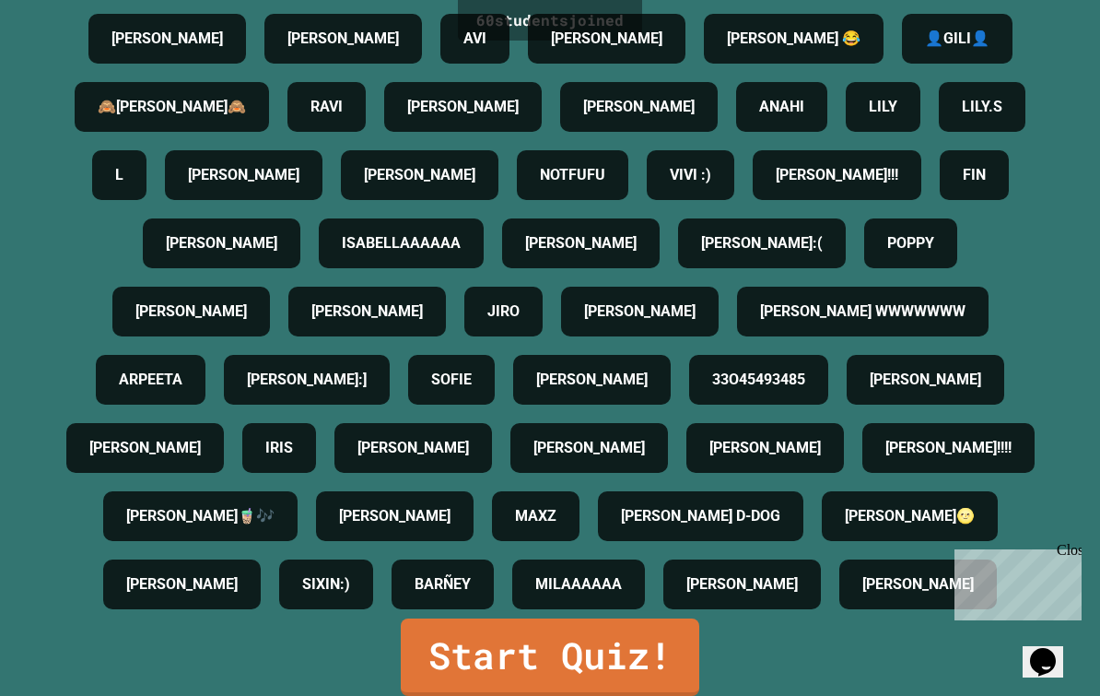 The image size is (1100, 696). I want to click on h4: VIVI :), so click(690, 175).